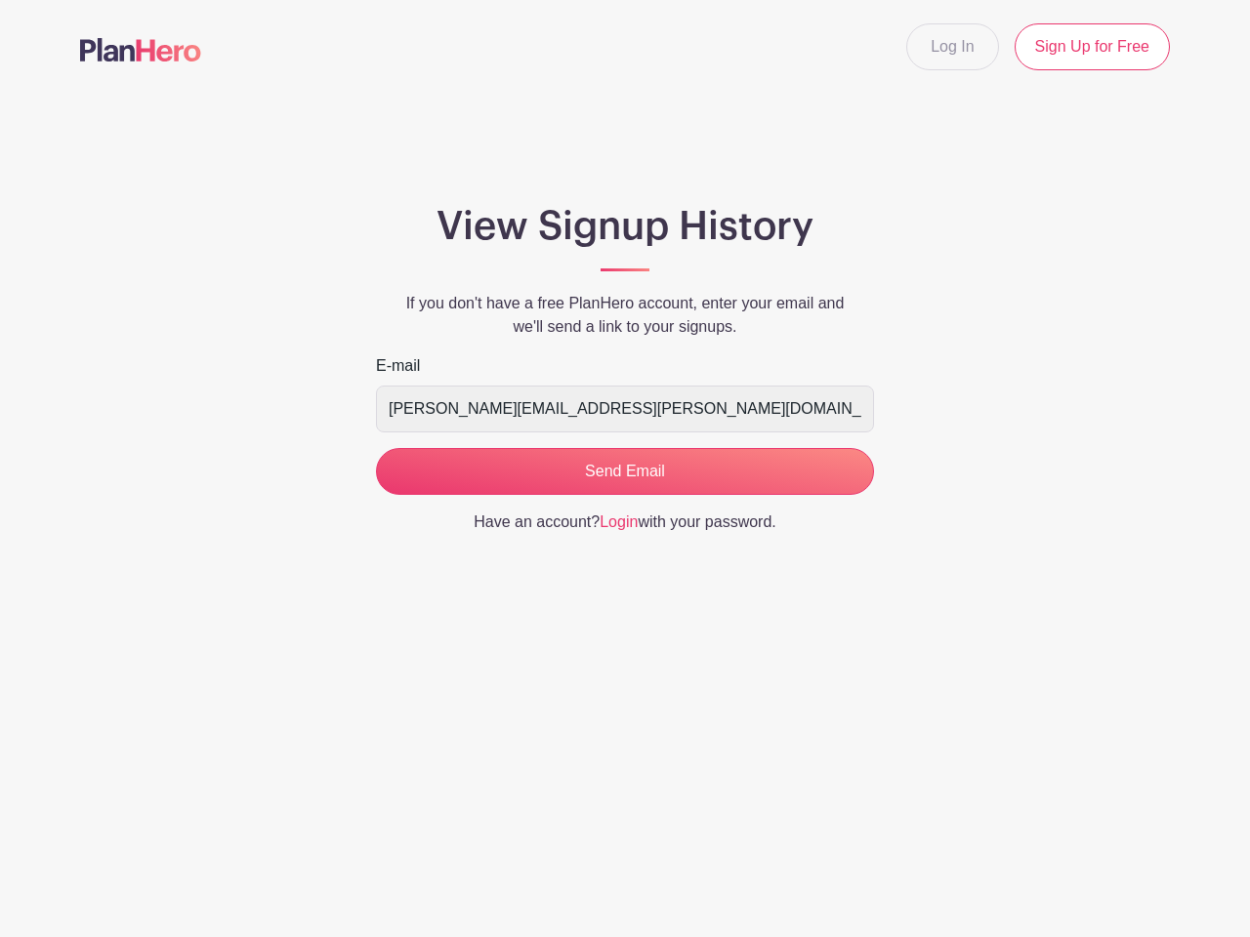 The image size is (1250, 937). Describe the element at coordinates (618, 521) in the screenshot. I see `a: Login` at that location.